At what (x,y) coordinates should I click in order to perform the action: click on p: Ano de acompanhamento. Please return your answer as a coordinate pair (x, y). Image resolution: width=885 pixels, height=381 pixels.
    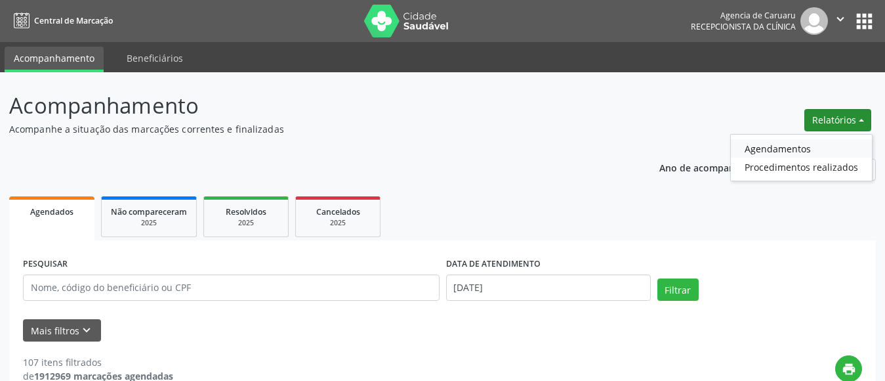
    Looking at the image, I should click on (717, 167).